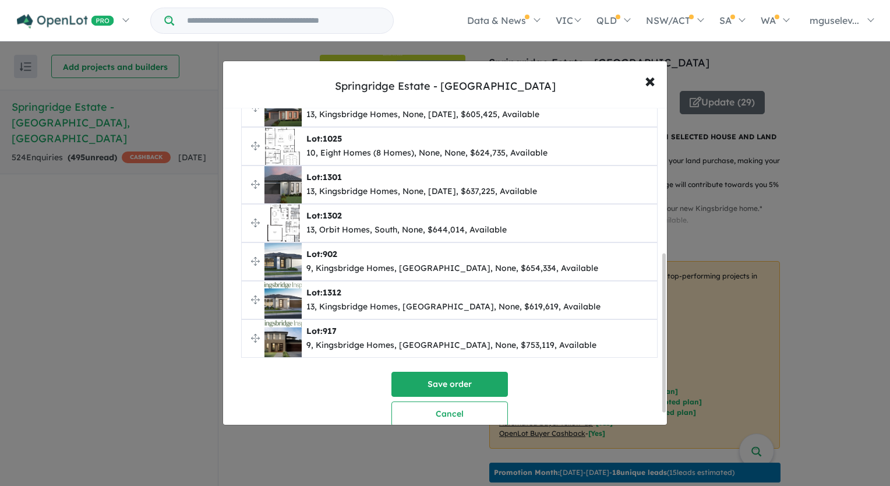 The image size is (890, 486). What do you see at coordinates (65, 21) in the screenshot?
I see `img: Openlot PRO Logo White` at bounding box center [65, 21].